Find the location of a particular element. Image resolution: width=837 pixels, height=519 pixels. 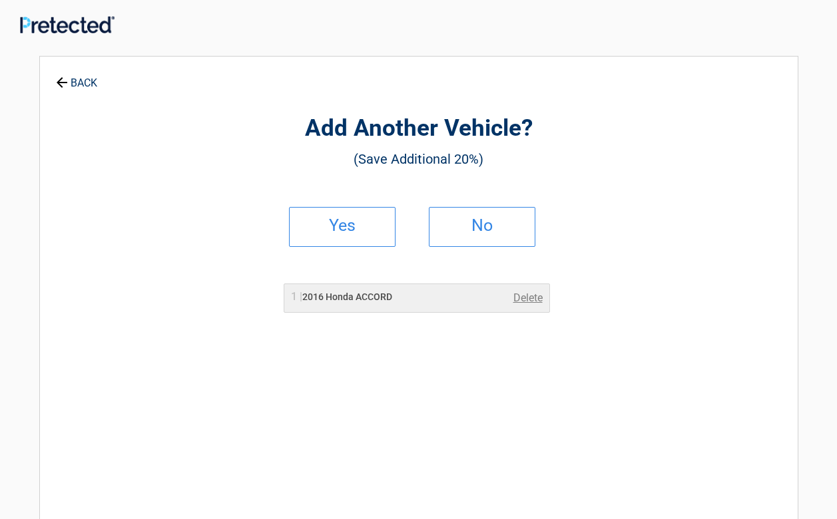

h2: 2016 Honda ACCORD is located at coordinates (341, 297).